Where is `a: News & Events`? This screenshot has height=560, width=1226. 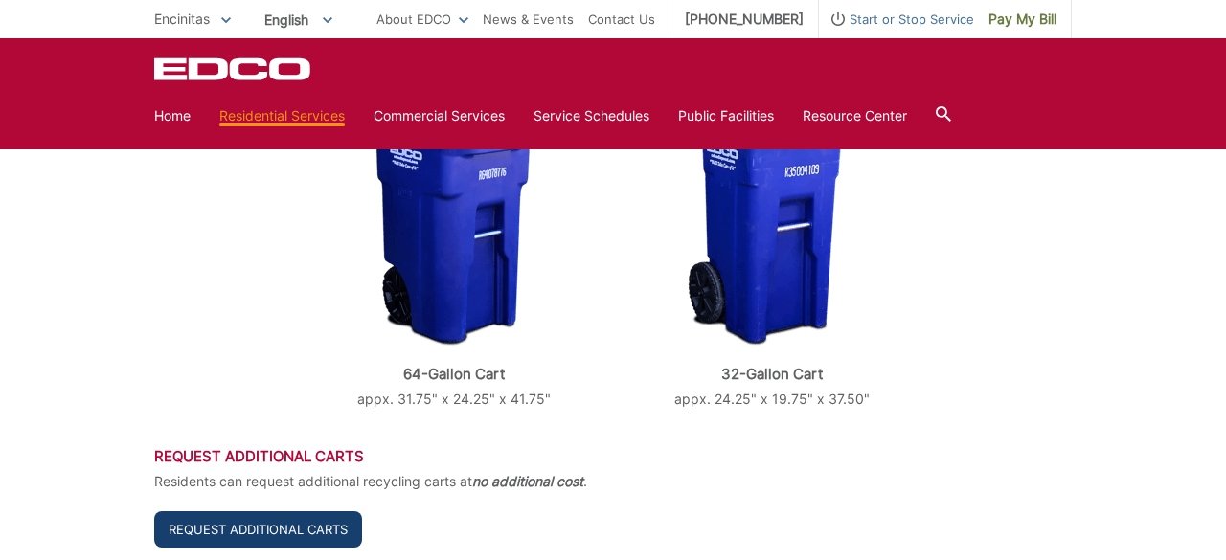
a: News & Events is located at coordinates (528, 19).